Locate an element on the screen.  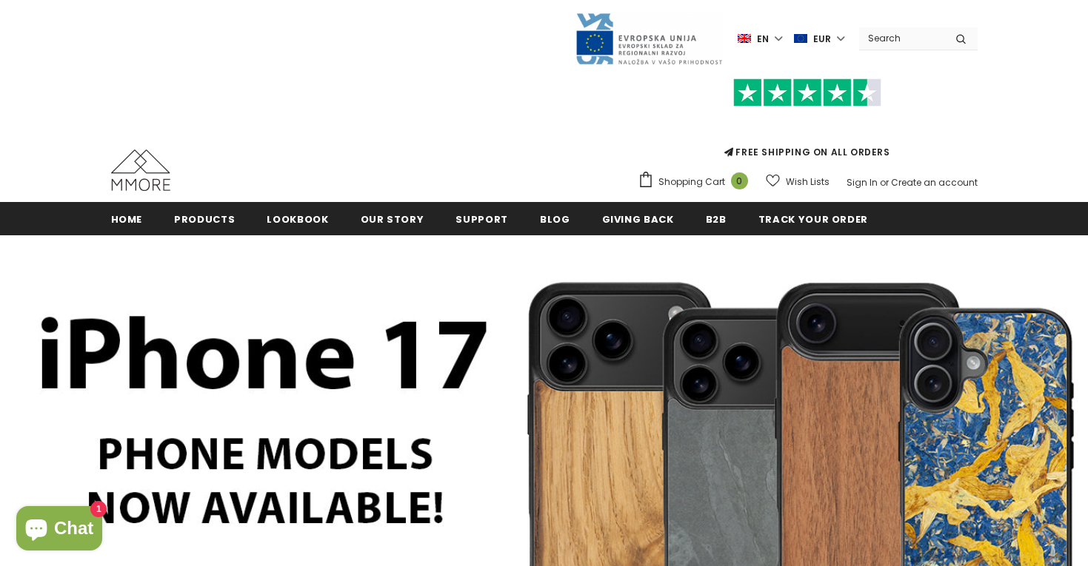
span: Lookbook is located at coordinates (297, 219).